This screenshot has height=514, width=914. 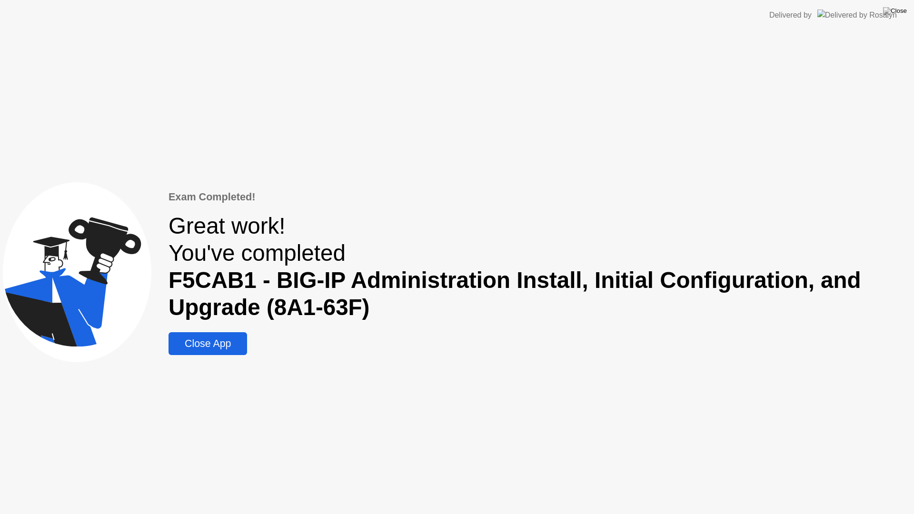 What do you see at coordinates (207, 344) in the screenshot?
I see `button: Close App` at bounding box center [207, 344].